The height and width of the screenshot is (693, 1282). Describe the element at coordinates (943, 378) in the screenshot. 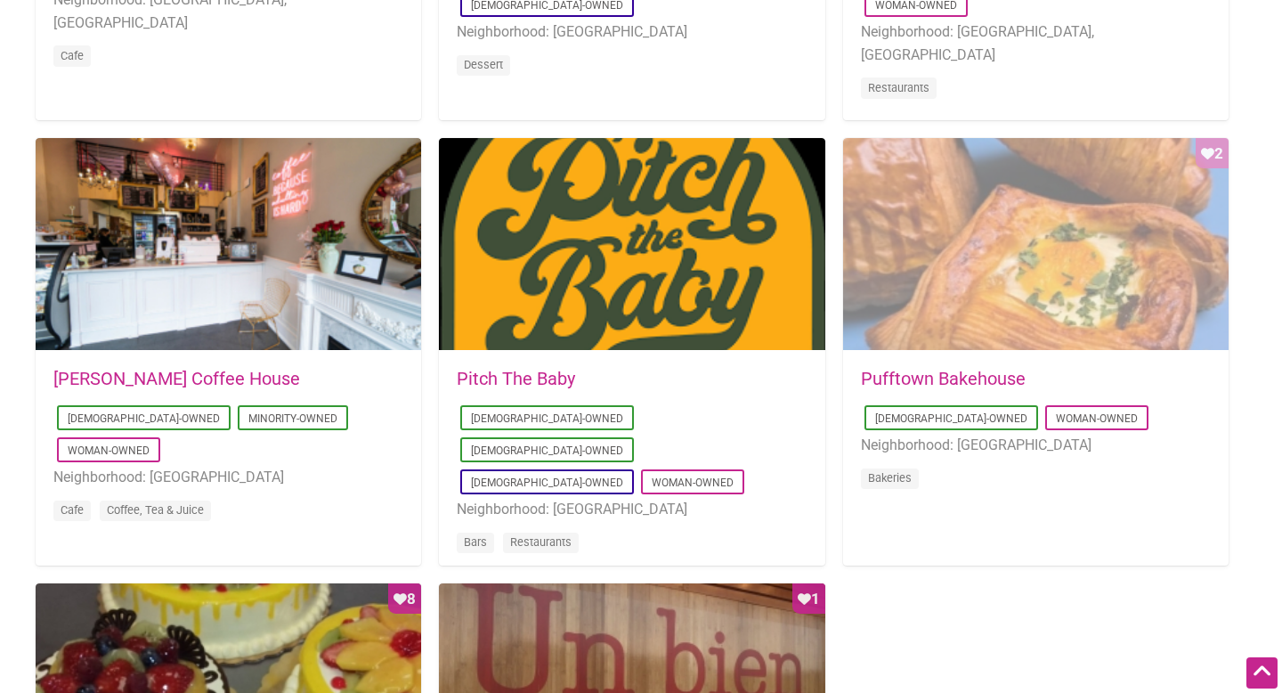

I see `a: Pufftown Bakehouse` at that location.